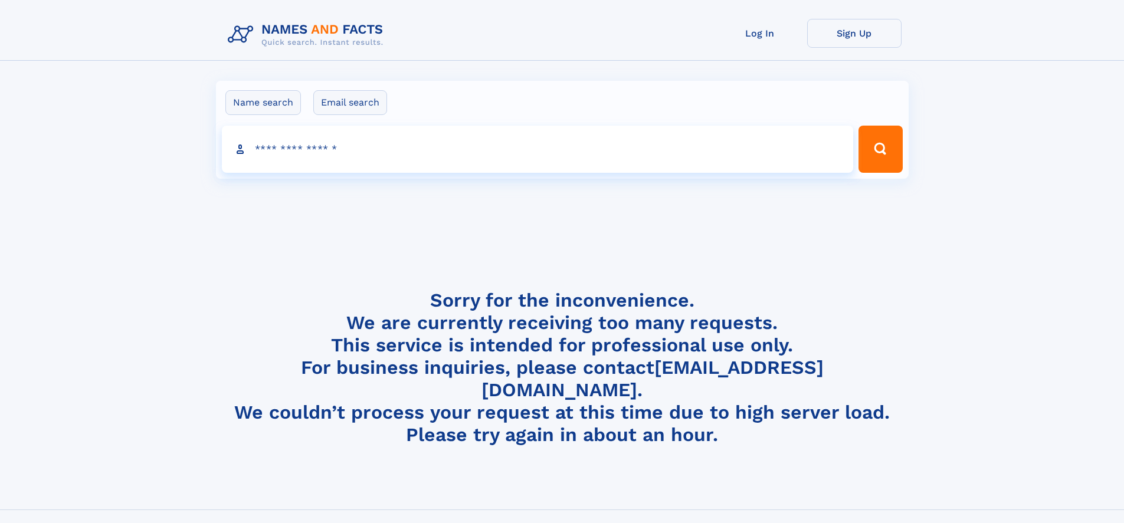 Image resolution: width=1124 pixels, height=523 pixels. I want to click on h4: Sorry for the inconvenience. We are currently receiving too many requests. This service is intend..., so click(562, 368).